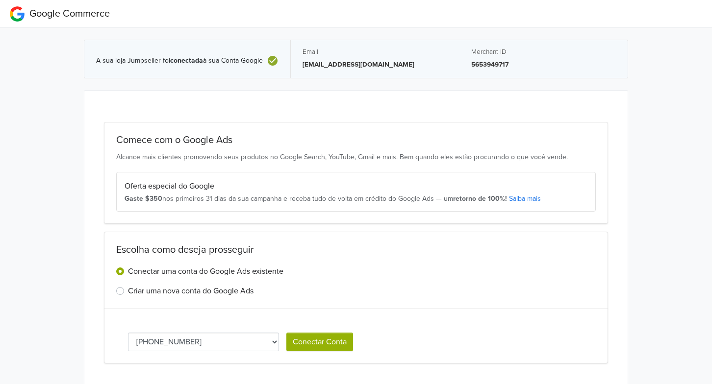 Image resolution: width=712 pixels, height=384 pixels. I want to click on h5: Merchant ID, so click(544, 52).